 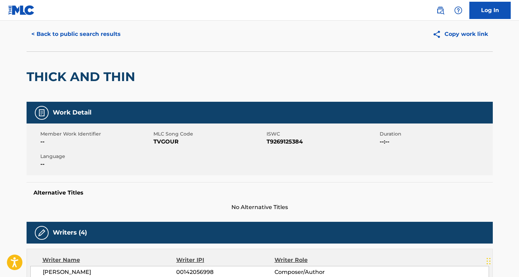 I want to click on a: Public Search, so click(x=440, y=10).